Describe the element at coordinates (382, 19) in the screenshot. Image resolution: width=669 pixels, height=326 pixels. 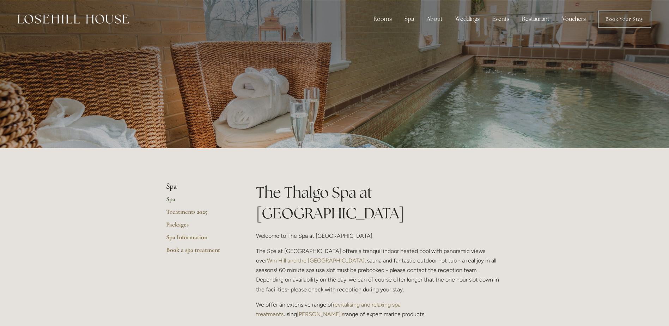
I see `div: Rooms` at that location.